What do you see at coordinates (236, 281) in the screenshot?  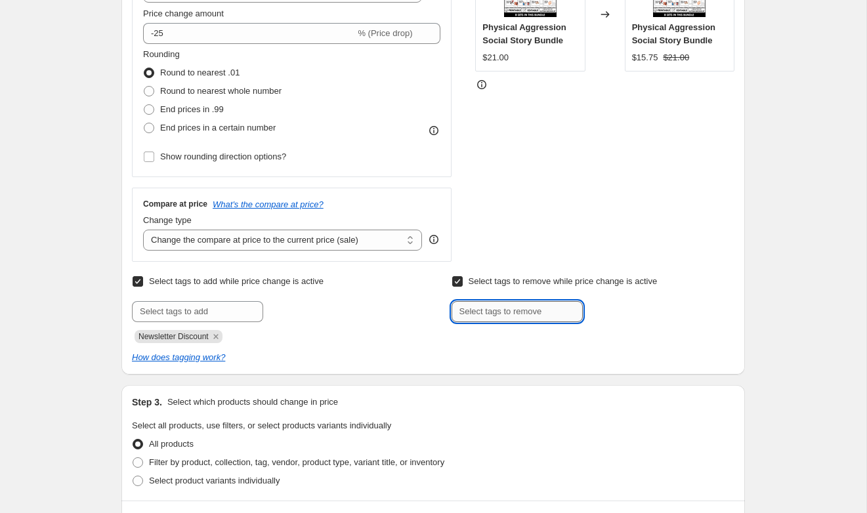 I see `span: Select tags to add while price change is active` at bounding box center [236, 281].